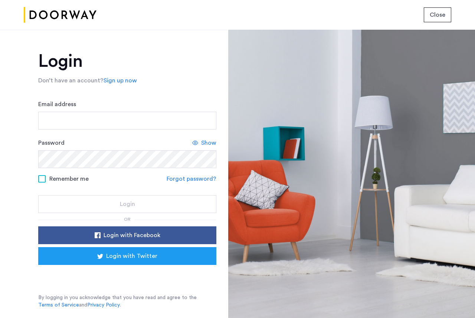 The image size is (475, 318). Describe the element at coordinates (127, 219) in the screenshot. I see `span: or` at that location.